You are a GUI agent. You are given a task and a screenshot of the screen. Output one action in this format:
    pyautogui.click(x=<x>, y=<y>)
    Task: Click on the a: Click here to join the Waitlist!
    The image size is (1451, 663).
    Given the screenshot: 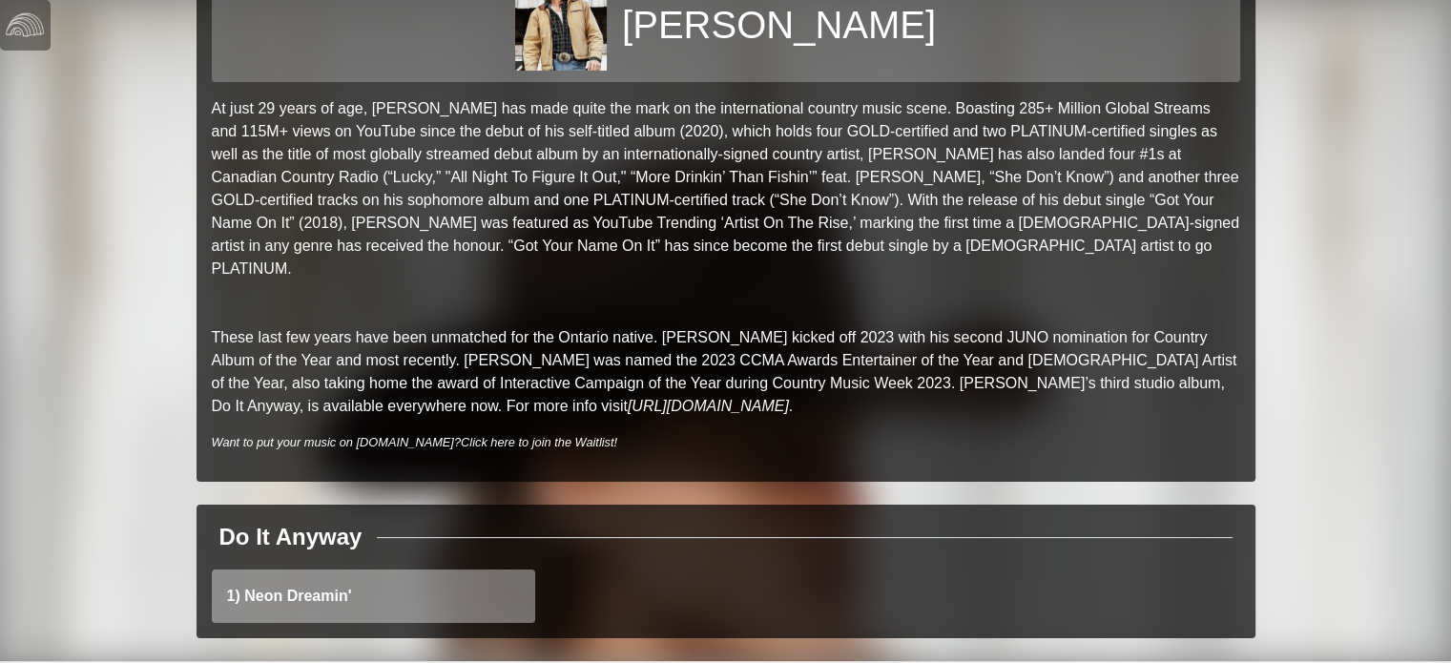 What is the action you would take?
    pyautogui.click(x=539, y=442)
    